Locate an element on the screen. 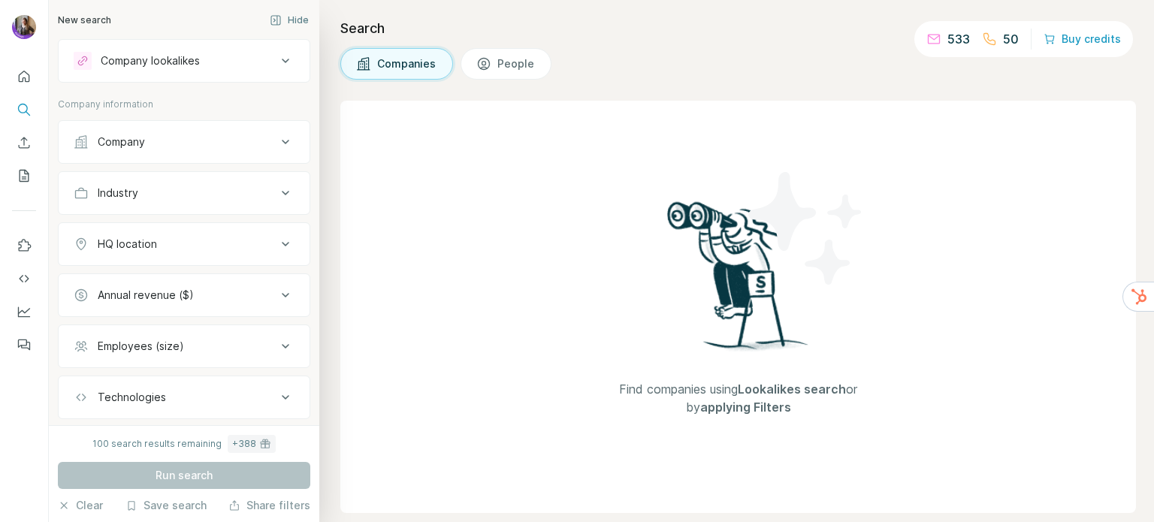 The width and height of the screenshot is (1154, 522). div: Annual revenue ($) is located at coordinates (146, 295).